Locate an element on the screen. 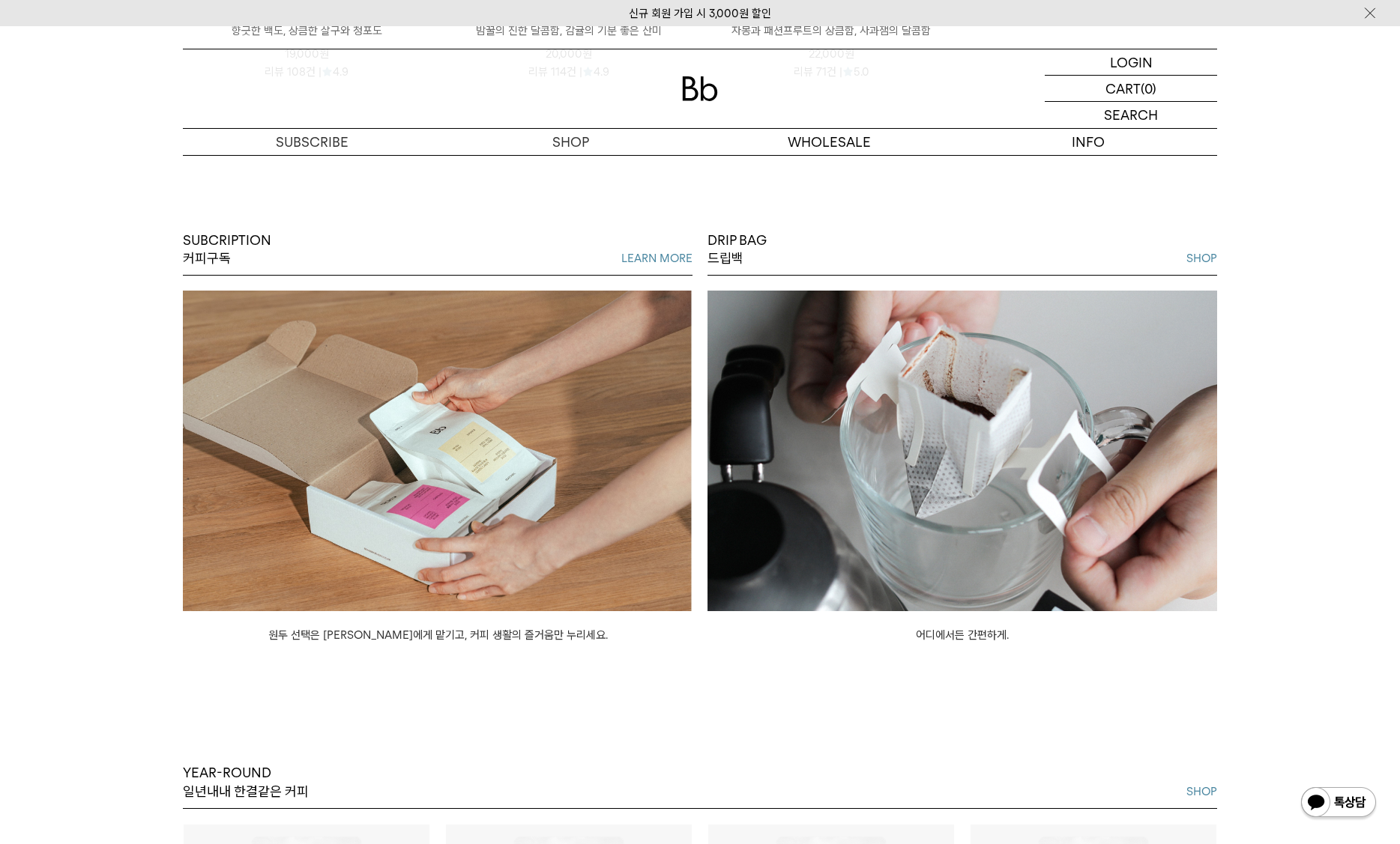 The height and width of the screenshot is (844, 1400). p: SUBSCRIBE is located at coordinates (312, 141).